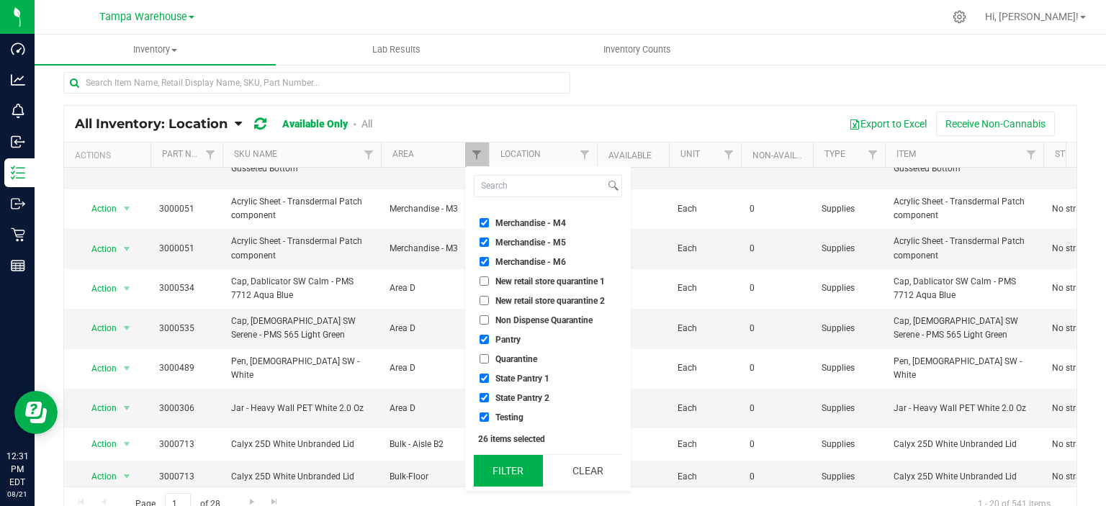  I want to click on span: 986, so click(633, 328).